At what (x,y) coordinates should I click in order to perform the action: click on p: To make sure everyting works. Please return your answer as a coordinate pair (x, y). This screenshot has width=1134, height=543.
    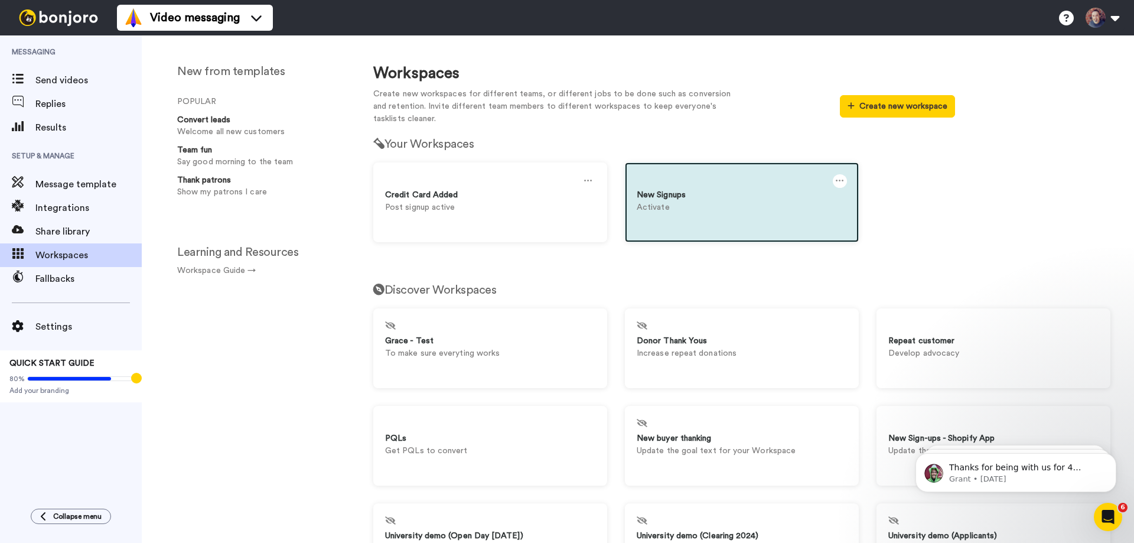
    Looking at the image, I should click on (490, 353).